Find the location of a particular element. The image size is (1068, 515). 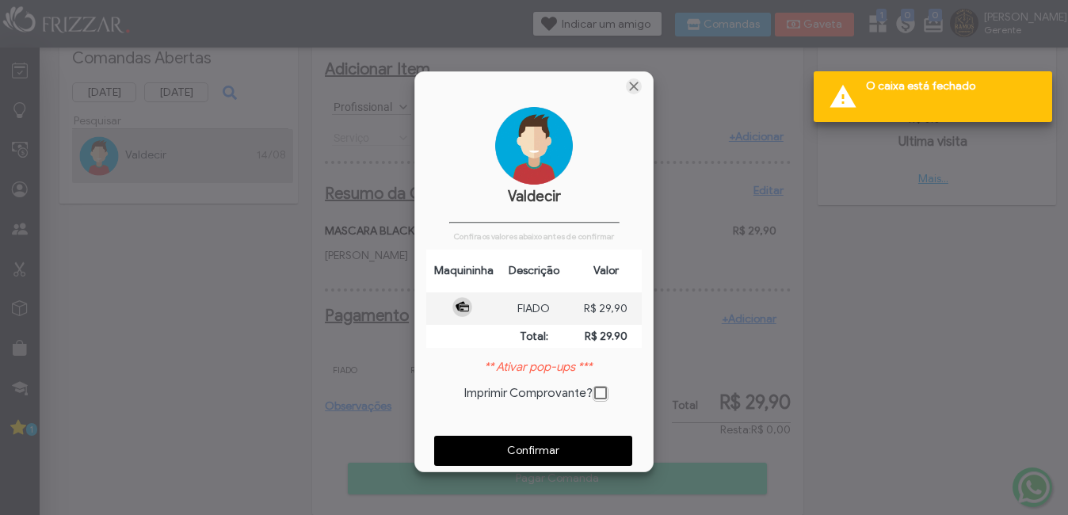

p: Confira os valores abaixo antes de confirmar is located at coordinates (534, 236).